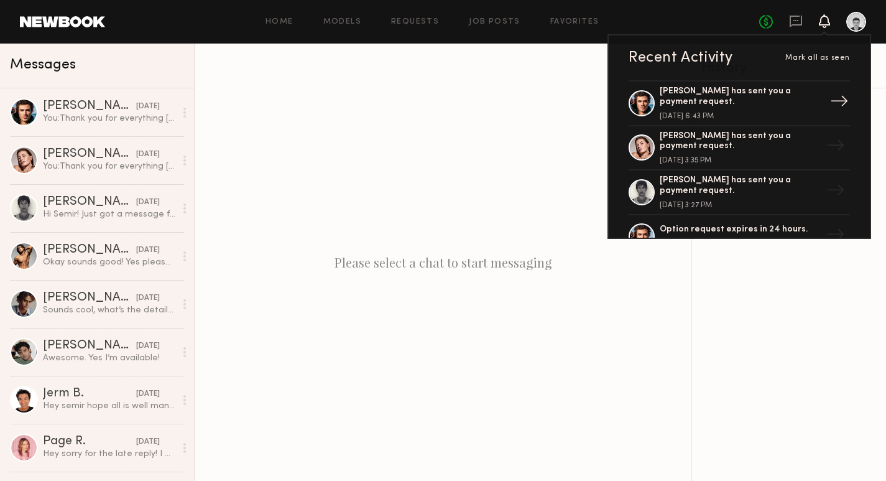  What do you see at coordinates (109, 358) in the screenshot?
I see `div: Awesome. Yes I’m available!` at bounding box center [109, 358].